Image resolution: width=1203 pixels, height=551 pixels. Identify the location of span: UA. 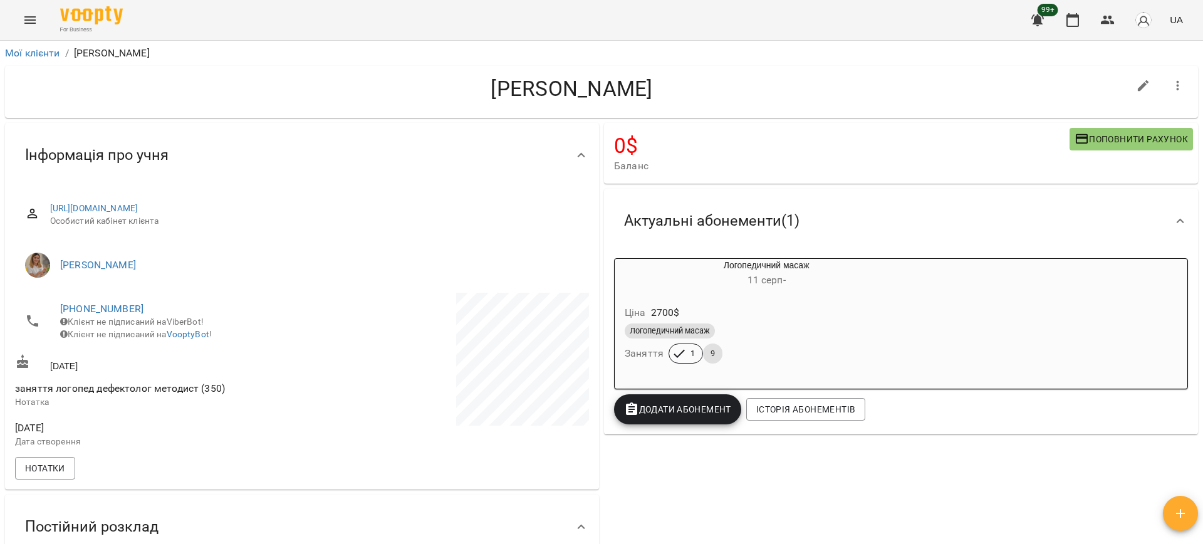
(1177, 19).